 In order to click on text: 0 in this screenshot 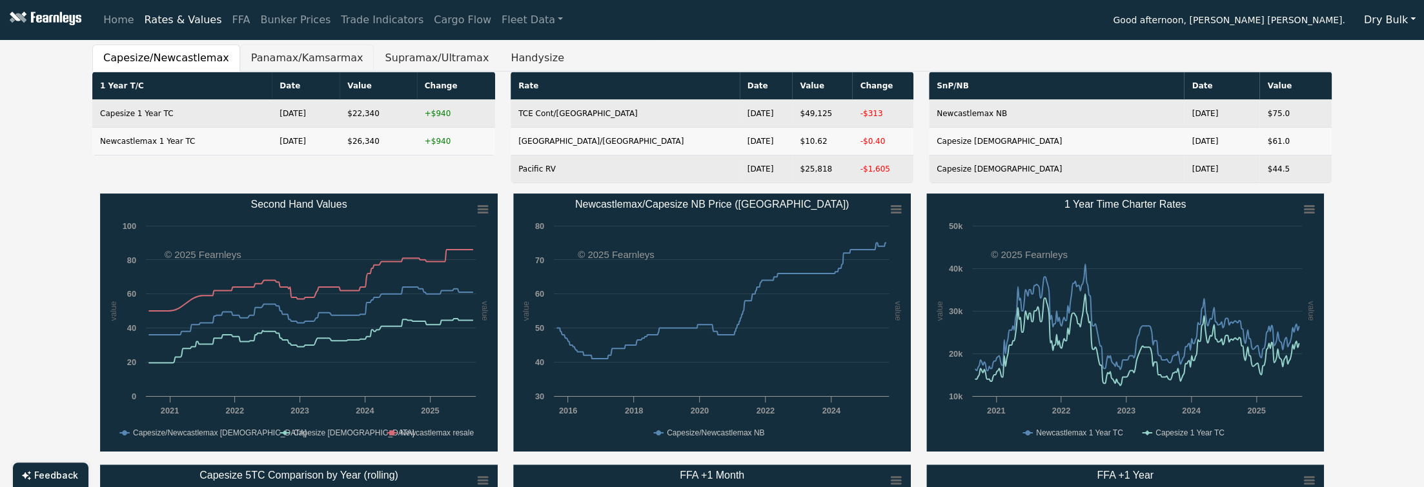, I will do `click(134, 396)`.